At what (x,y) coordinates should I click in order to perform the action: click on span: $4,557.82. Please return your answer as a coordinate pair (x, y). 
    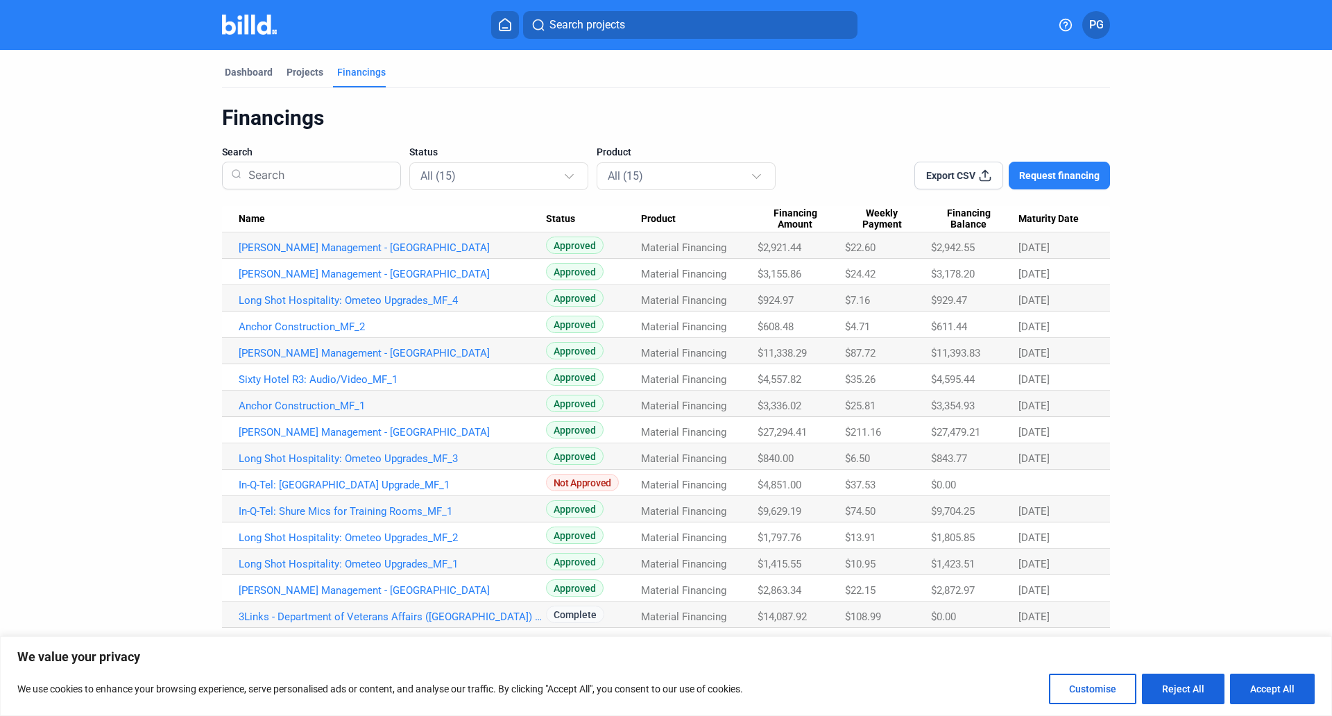
    Looking at the image, I should click on (779, 380).